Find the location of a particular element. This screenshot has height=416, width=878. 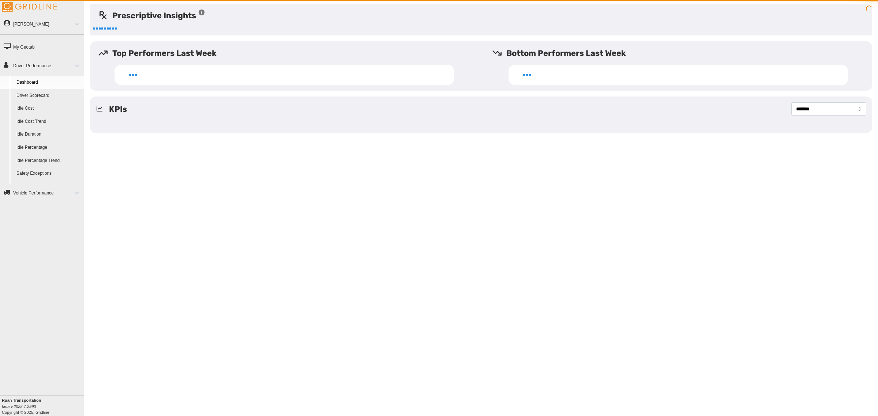

a: Idle Cost Trend is located at coordinates (49, 122).